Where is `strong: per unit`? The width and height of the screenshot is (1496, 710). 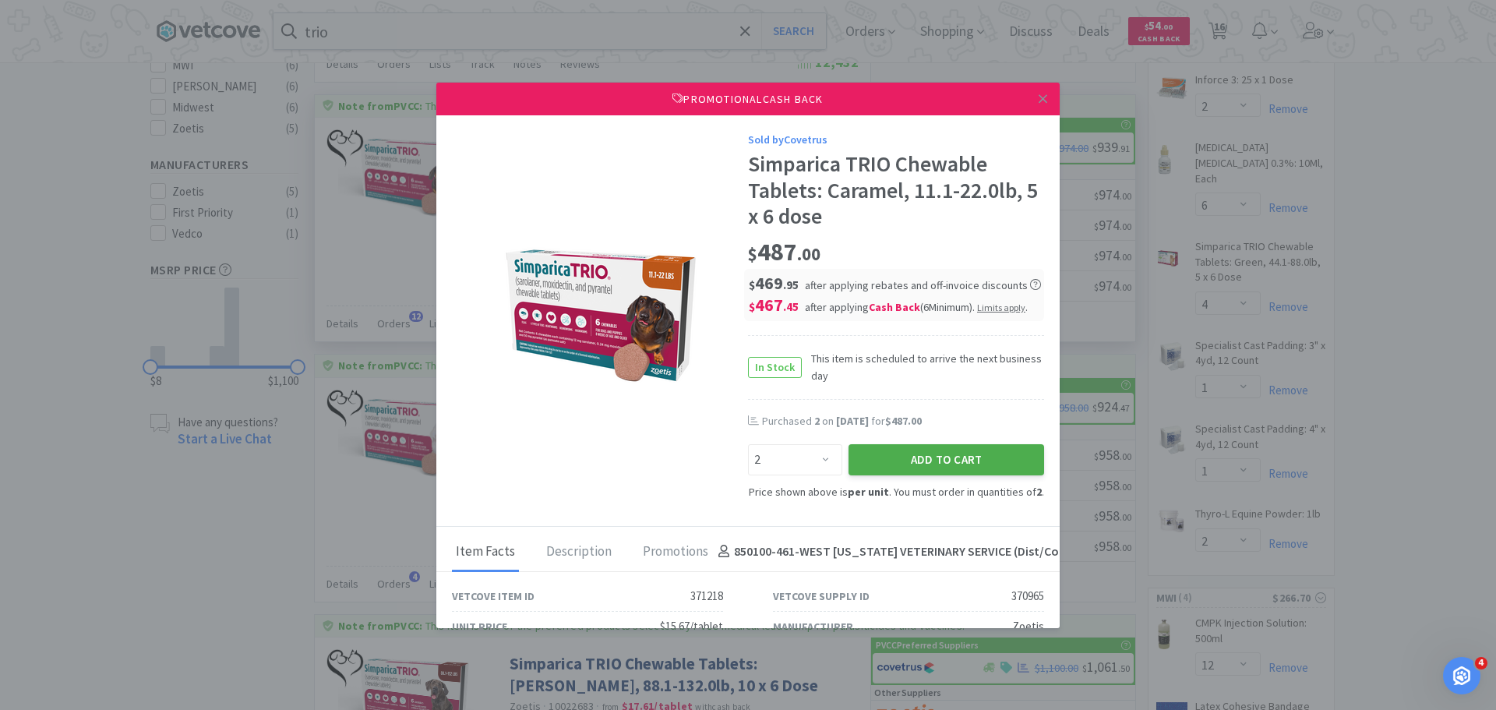
strong: per unit is located at coordinates (868, 492).